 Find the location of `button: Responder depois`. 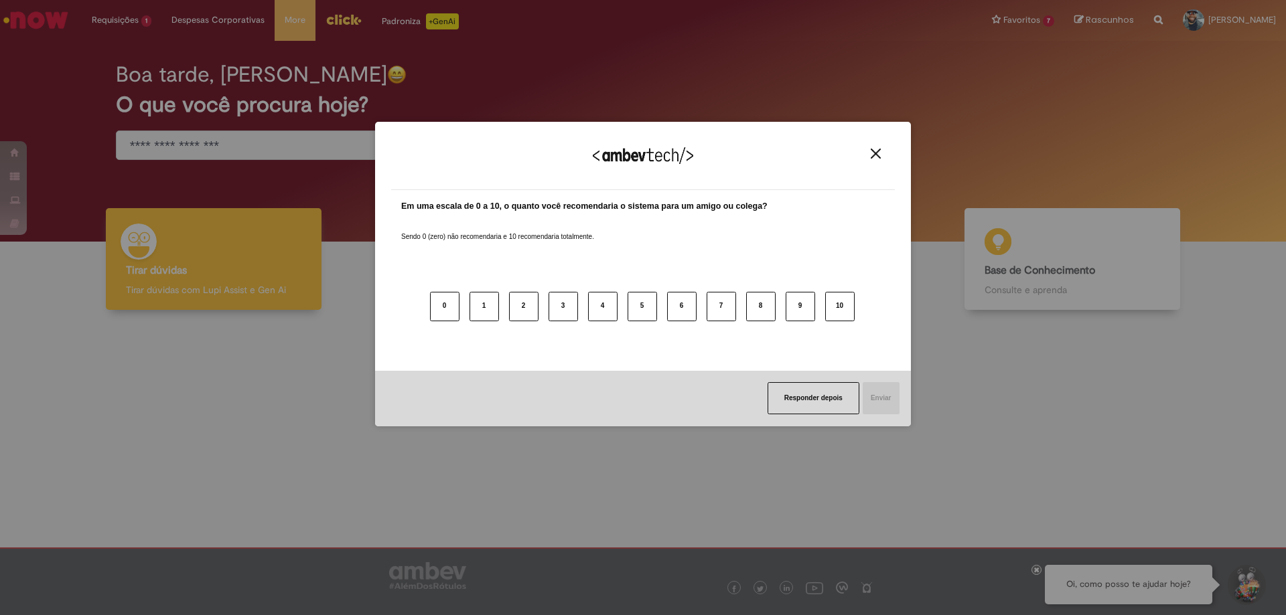

button: Responder depois is located at coordinates (813, 398).